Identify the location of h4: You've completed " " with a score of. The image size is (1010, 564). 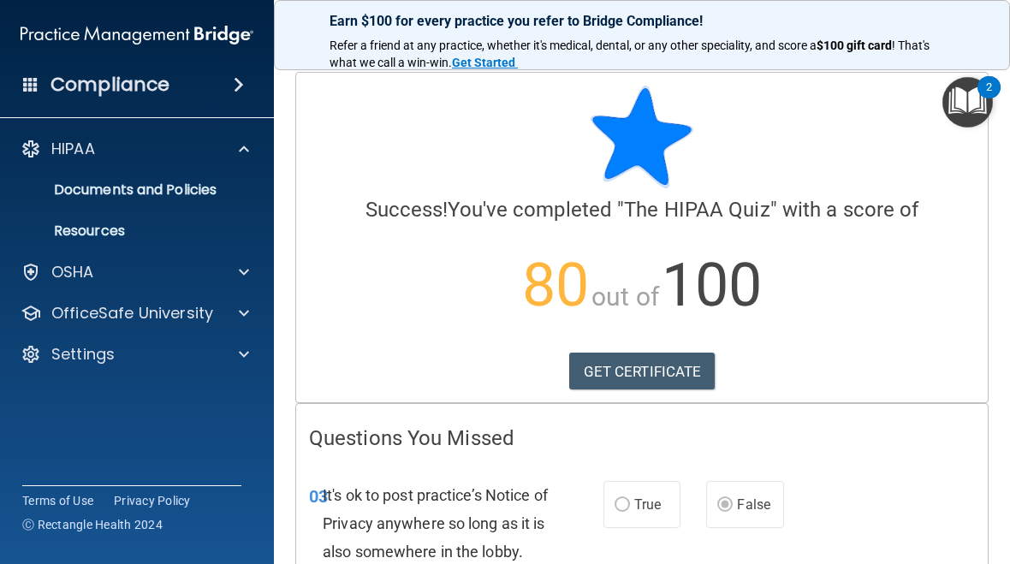
(642, 210).